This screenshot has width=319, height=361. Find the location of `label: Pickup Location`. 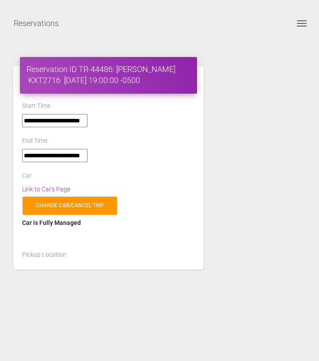

label: Pickup Location is located at coordinates (44, 255).